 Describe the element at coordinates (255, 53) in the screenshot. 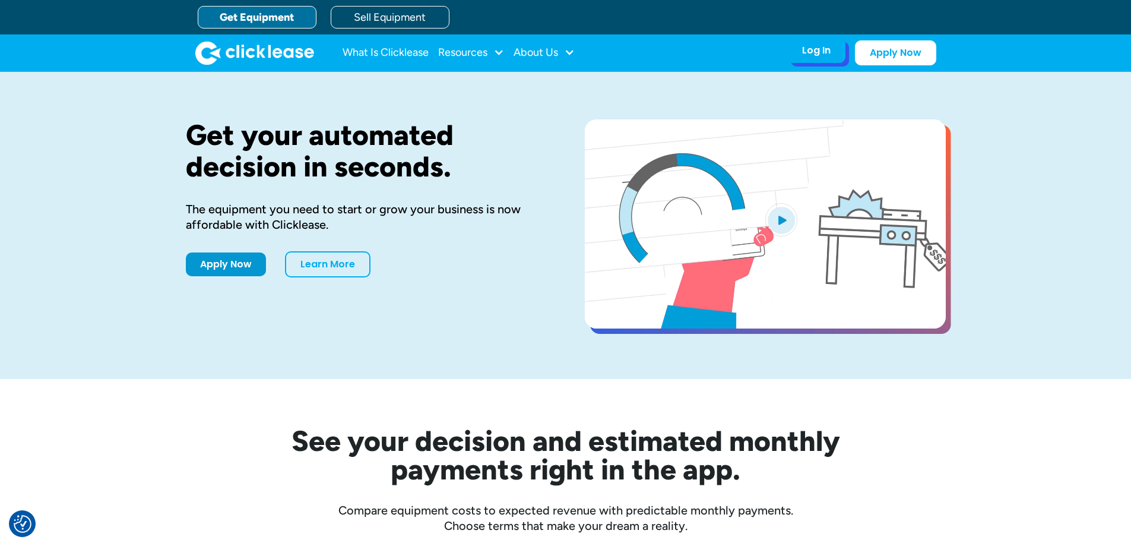

I see `a: home` at that location.